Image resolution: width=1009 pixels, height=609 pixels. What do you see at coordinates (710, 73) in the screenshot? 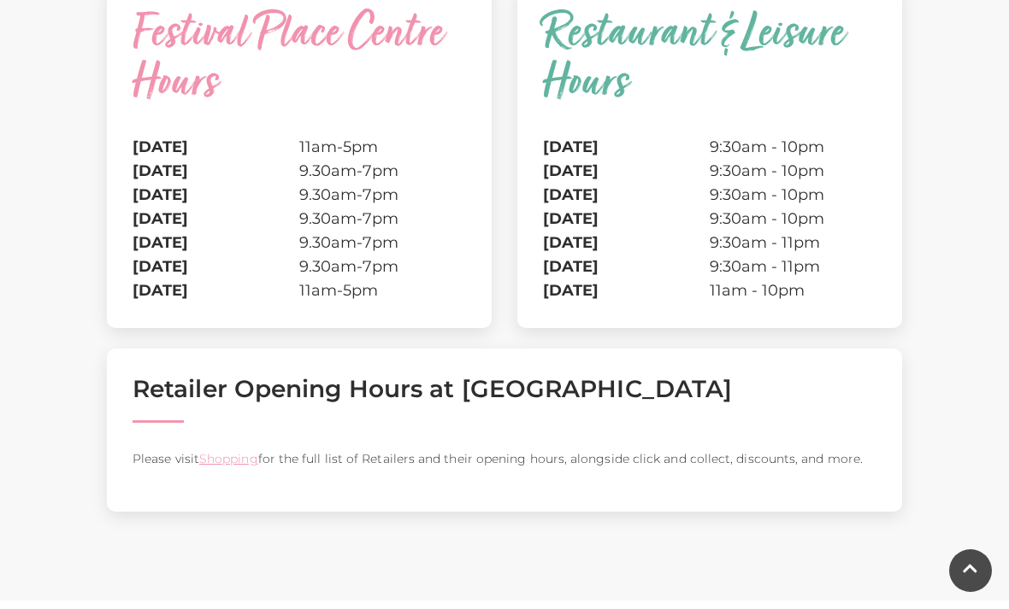
I see `caption: Restaurant & Leisure Hours` at bounding box center [710, 73].